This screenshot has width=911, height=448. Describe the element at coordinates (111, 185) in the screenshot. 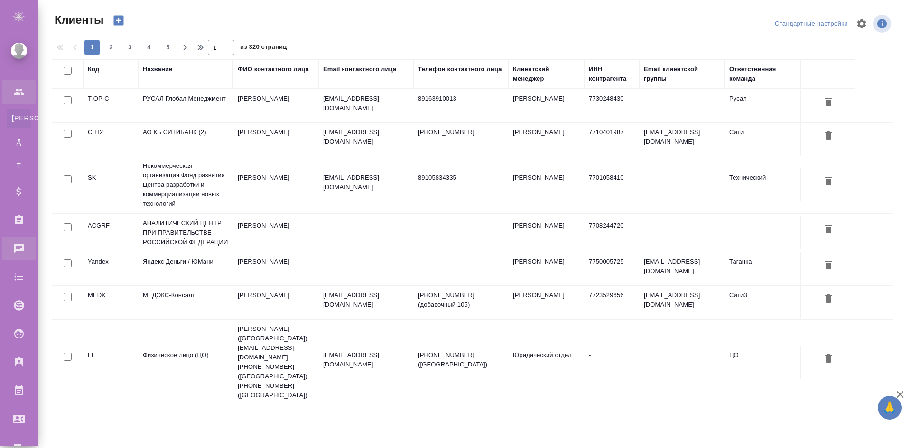

I see `td: SK` at that location.